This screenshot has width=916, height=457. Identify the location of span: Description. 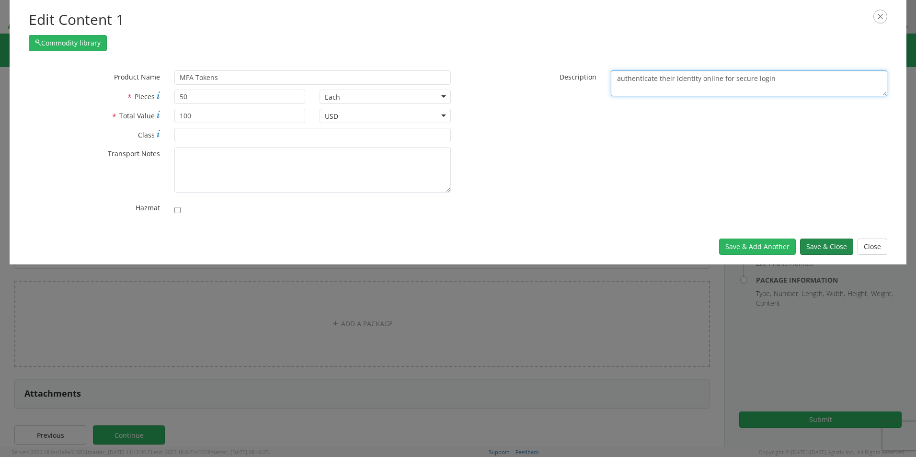
(578, 77).